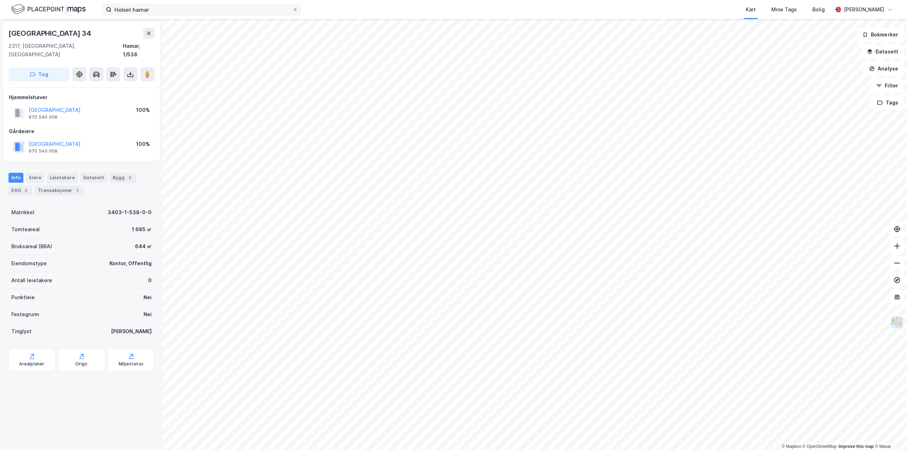 This screenshot has height=450, width=907. Describe the element at coordinates (202, 10) in the screenshot. I see `input: Søk på adresse, matrikkel, gårdeiere, leietakere eller personer` at that location.